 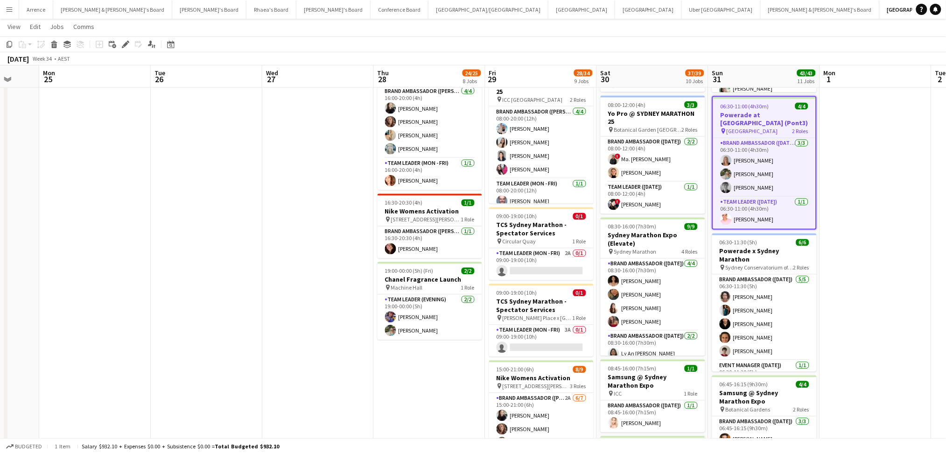 I want to click on button: Budgeted, so click(x=24, y=446).